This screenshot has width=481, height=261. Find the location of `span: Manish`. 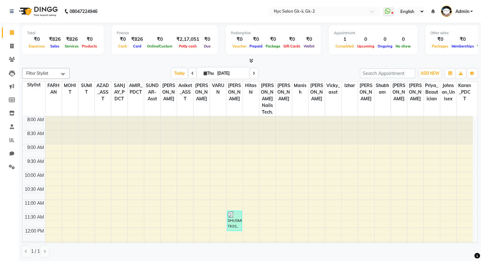

span: Manish is located at coordinates (300, 89).